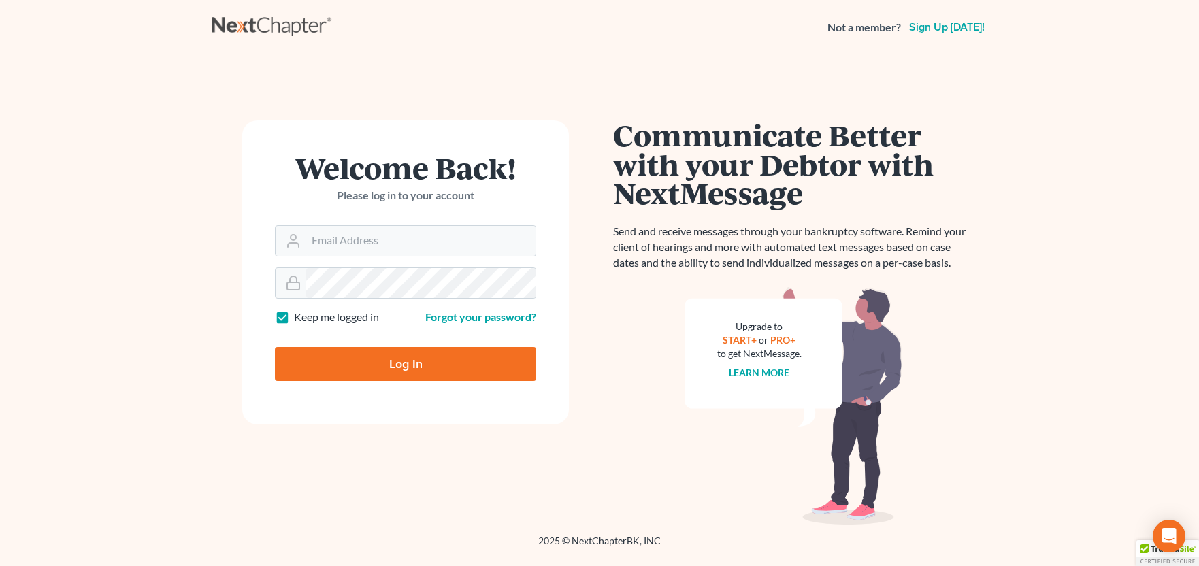 This screenshot has height=566, width=1199. What do you see at coordinates (764, 340) in the screenshot?
I see `span: or` at bounding box center [764, 340].